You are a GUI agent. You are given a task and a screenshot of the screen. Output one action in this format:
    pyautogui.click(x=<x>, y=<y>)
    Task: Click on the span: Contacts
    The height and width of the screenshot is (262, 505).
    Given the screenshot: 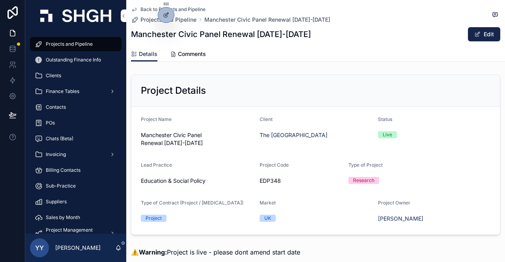 What is the action you would take?
    pyautogui.click(x=56, y=107)
    